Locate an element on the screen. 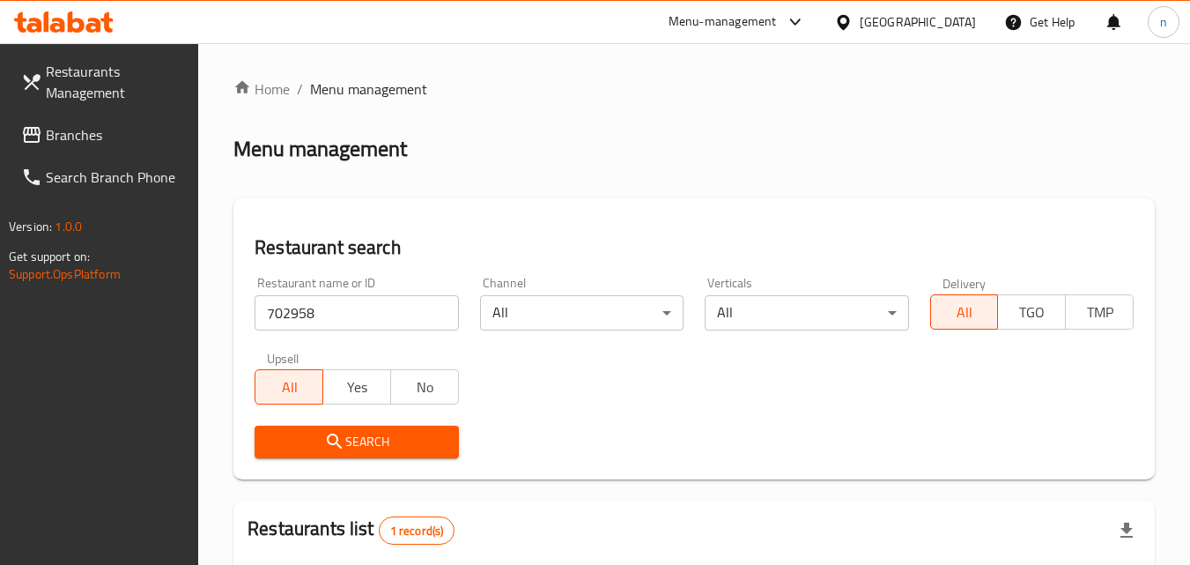  span: TGO is located at coordinates (1032, 312).